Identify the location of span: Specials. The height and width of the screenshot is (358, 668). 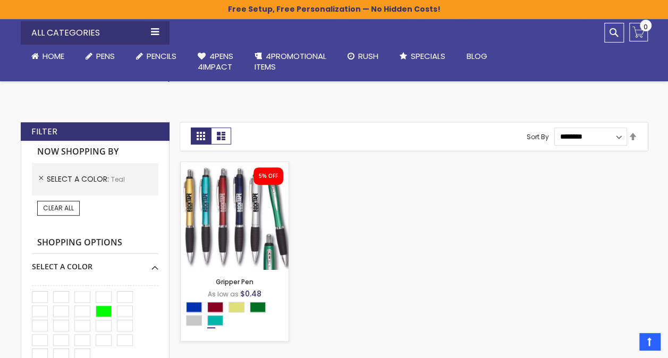
(428, 56).